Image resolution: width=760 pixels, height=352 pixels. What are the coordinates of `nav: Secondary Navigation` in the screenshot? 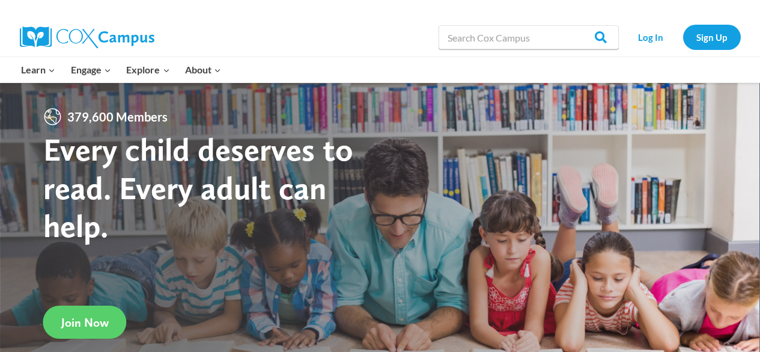 It's located at (683, 37).